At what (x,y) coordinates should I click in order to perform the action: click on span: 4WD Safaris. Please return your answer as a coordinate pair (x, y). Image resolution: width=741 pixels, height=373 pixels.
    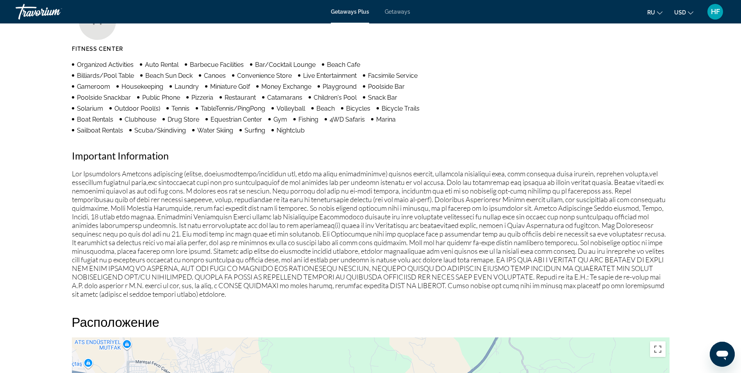
    Looking at the image, I should click on (347, 119).